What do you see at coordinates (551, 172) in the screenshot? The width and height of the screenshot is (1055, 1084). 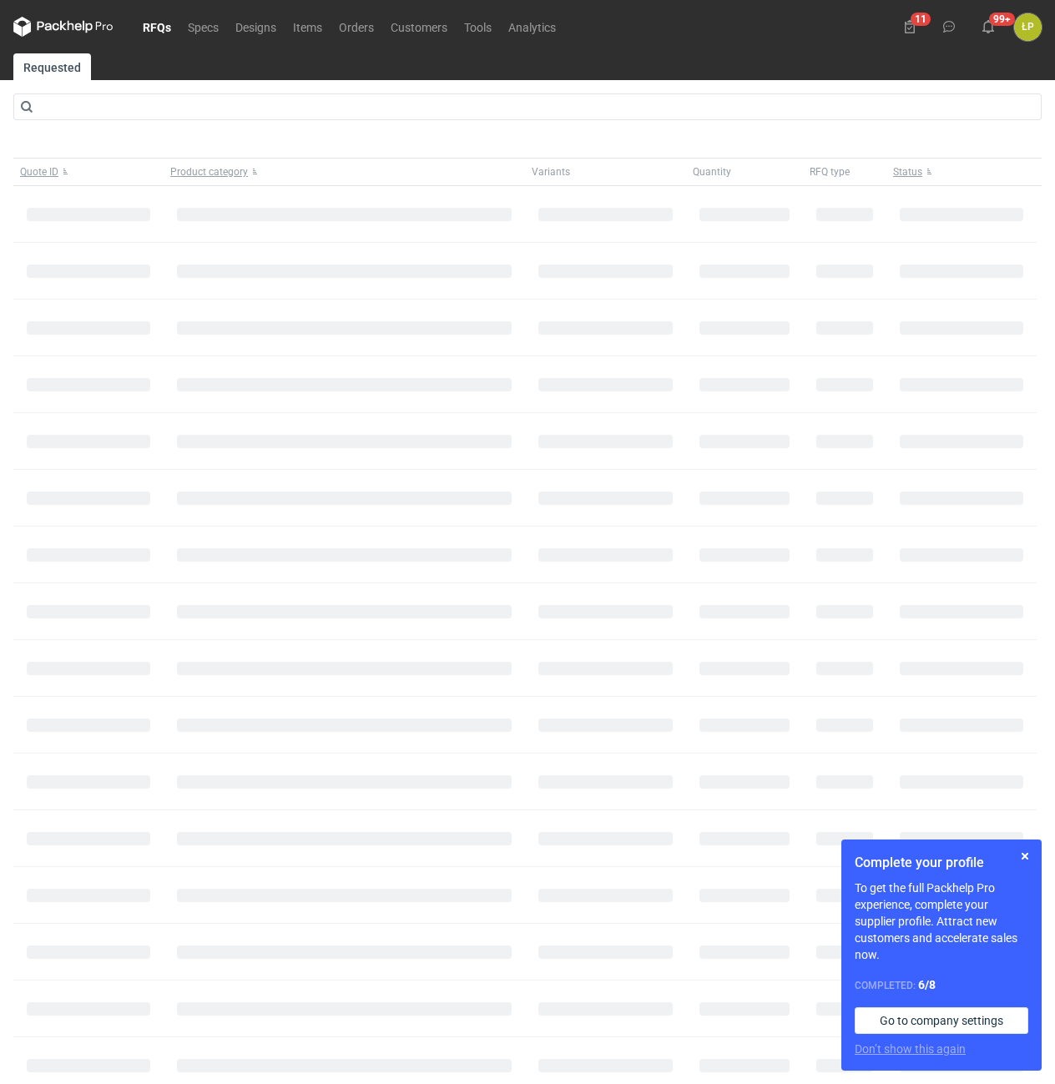 I see `span: Variants` at bounding box center [551, 172].